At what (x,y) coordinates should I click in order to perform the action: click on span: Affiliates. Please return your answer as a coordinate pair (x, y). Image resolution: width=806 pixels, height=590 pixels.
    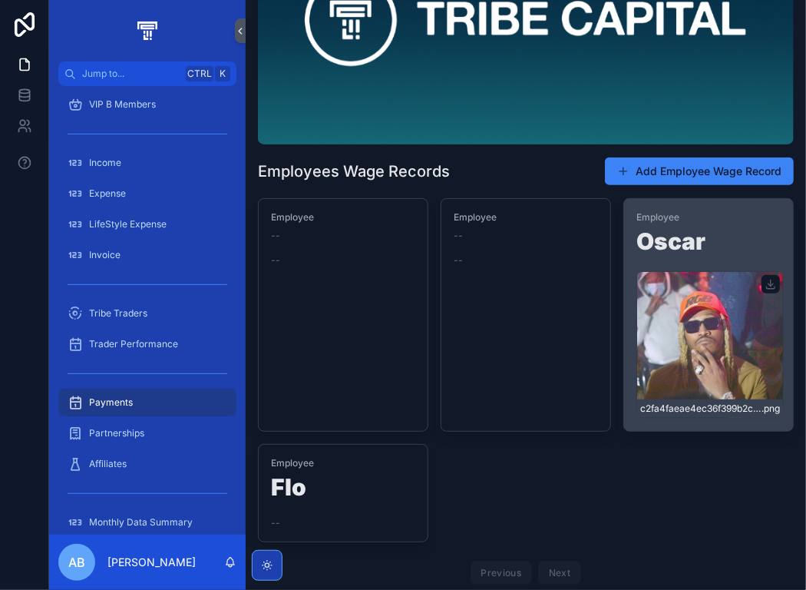
    Looking at the image, I should click on (107, 464).